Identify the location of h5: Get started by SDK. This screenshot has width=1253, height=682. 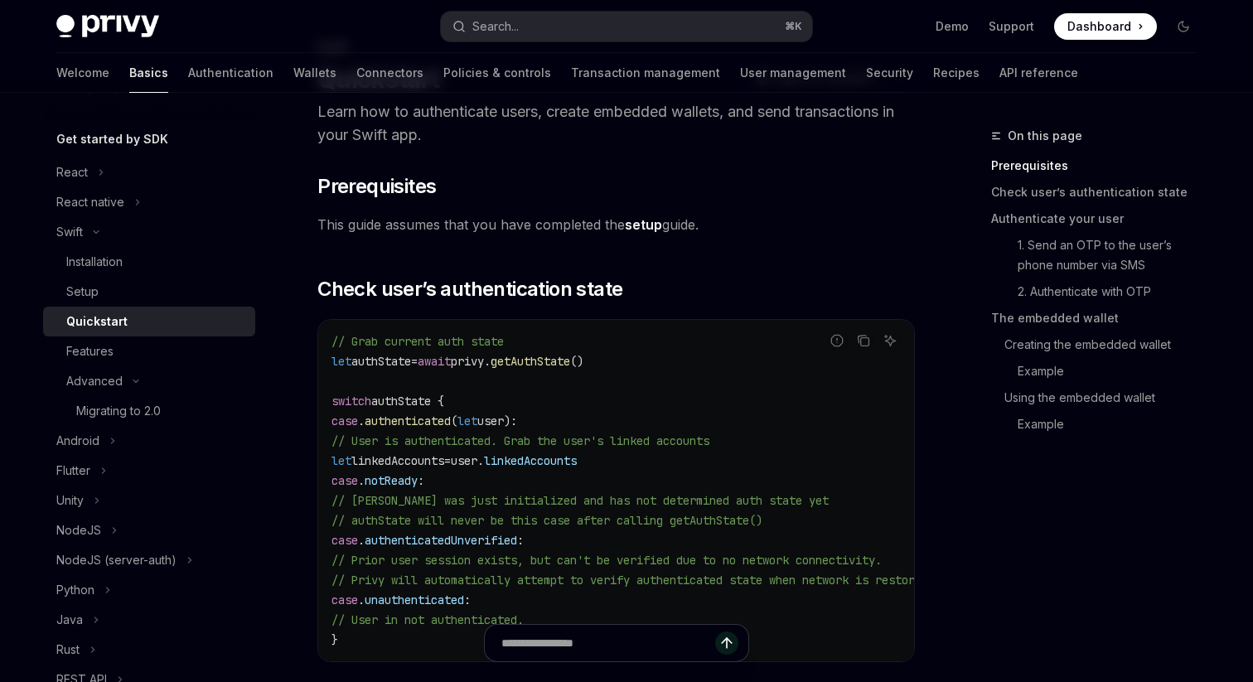
(112, 139).